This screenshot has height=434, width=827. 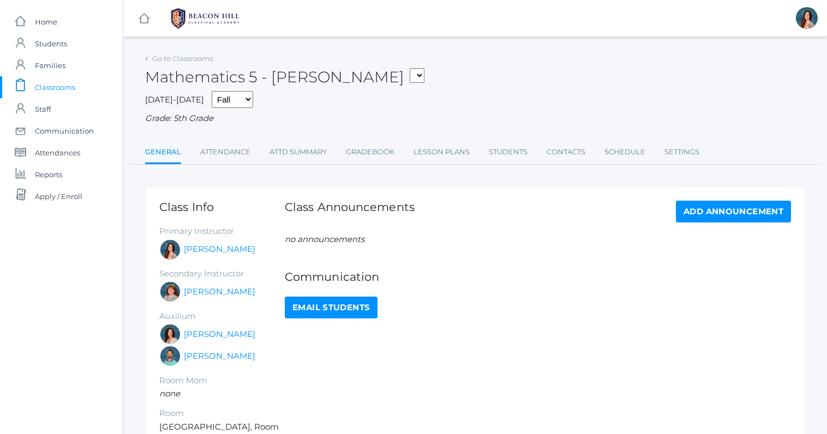 I want to click on a: Settings, so click(x=682, y=152).